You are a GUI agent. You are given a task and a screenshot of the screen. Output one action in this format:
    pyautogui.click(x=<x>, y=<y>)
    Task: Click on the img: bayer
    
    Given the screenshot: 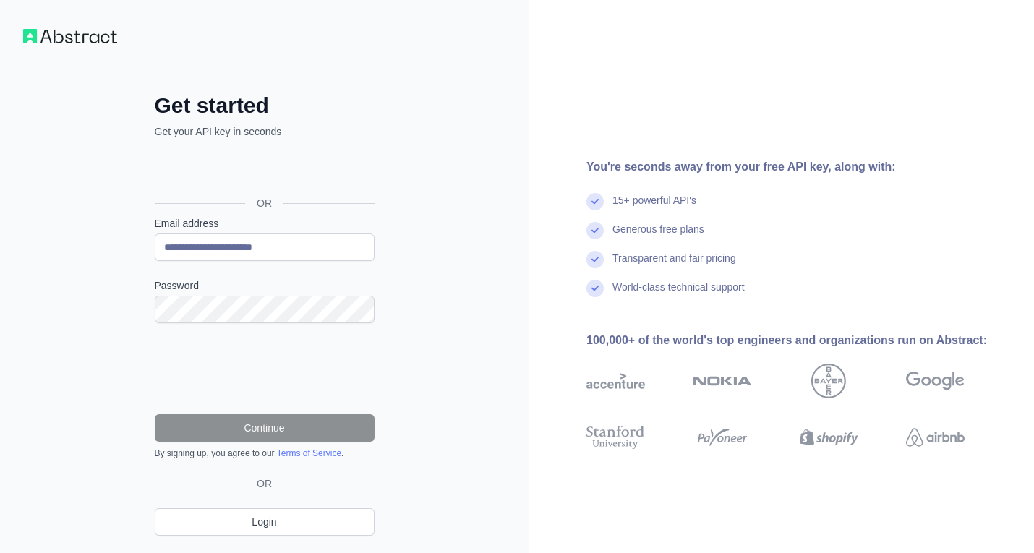 What is the action you would take?
    pyautogui.click(x=828, y=381)
    